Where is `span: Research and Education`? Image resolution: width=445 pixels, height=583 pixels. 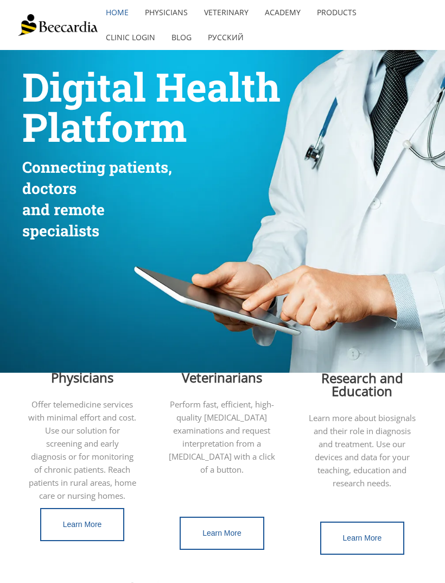
span: Research and Education is located at coordinates (362, 384).